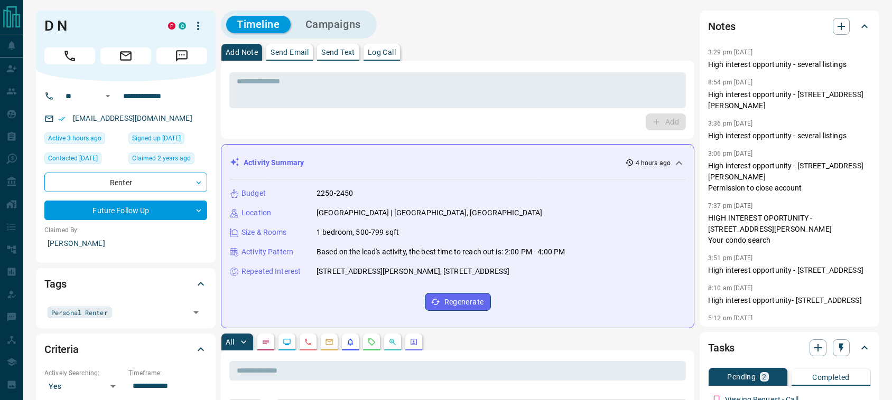 The image size is (892, 400). Describe the element at coordinates (126, 182) in the screenshot. I see `div: Renter` at that location.